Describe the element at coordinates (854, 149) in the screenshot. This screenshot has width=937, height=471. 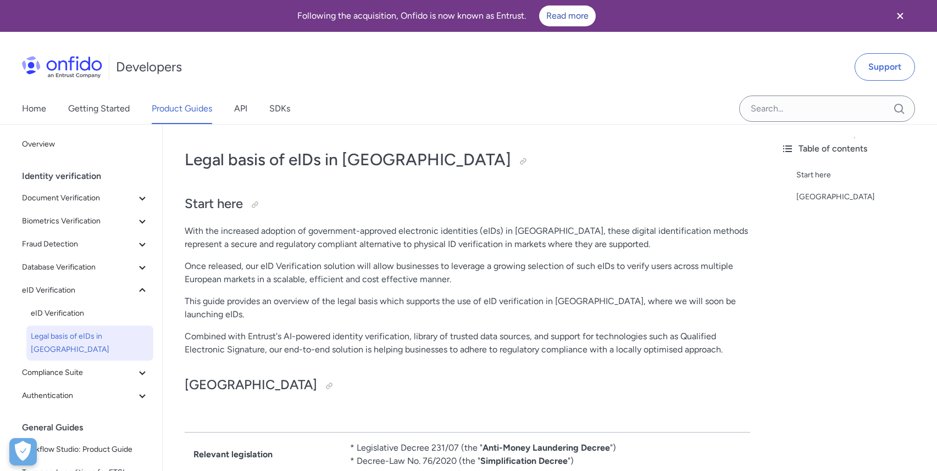
I see `div: Table of contents` at that location.